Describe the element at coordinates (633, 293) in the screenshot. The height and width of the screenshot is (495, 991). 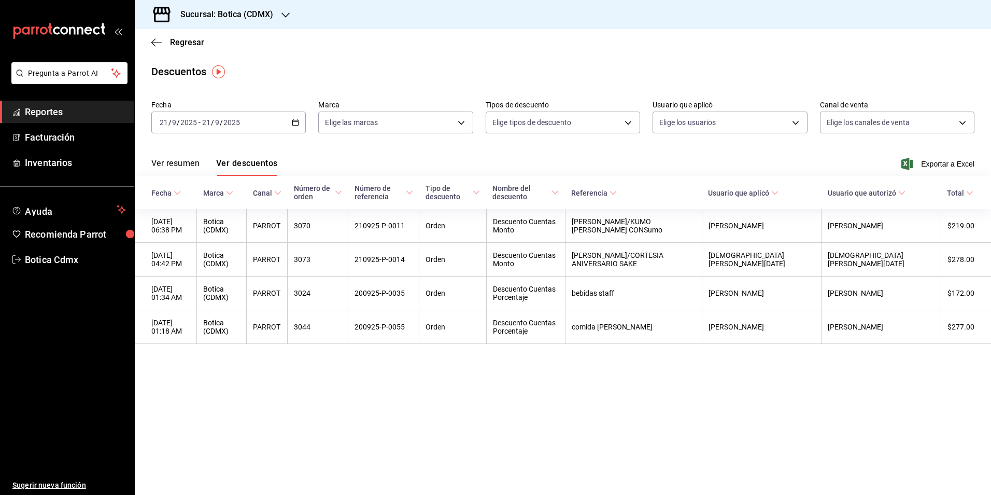
I see `th: bebidas staff` at that location.